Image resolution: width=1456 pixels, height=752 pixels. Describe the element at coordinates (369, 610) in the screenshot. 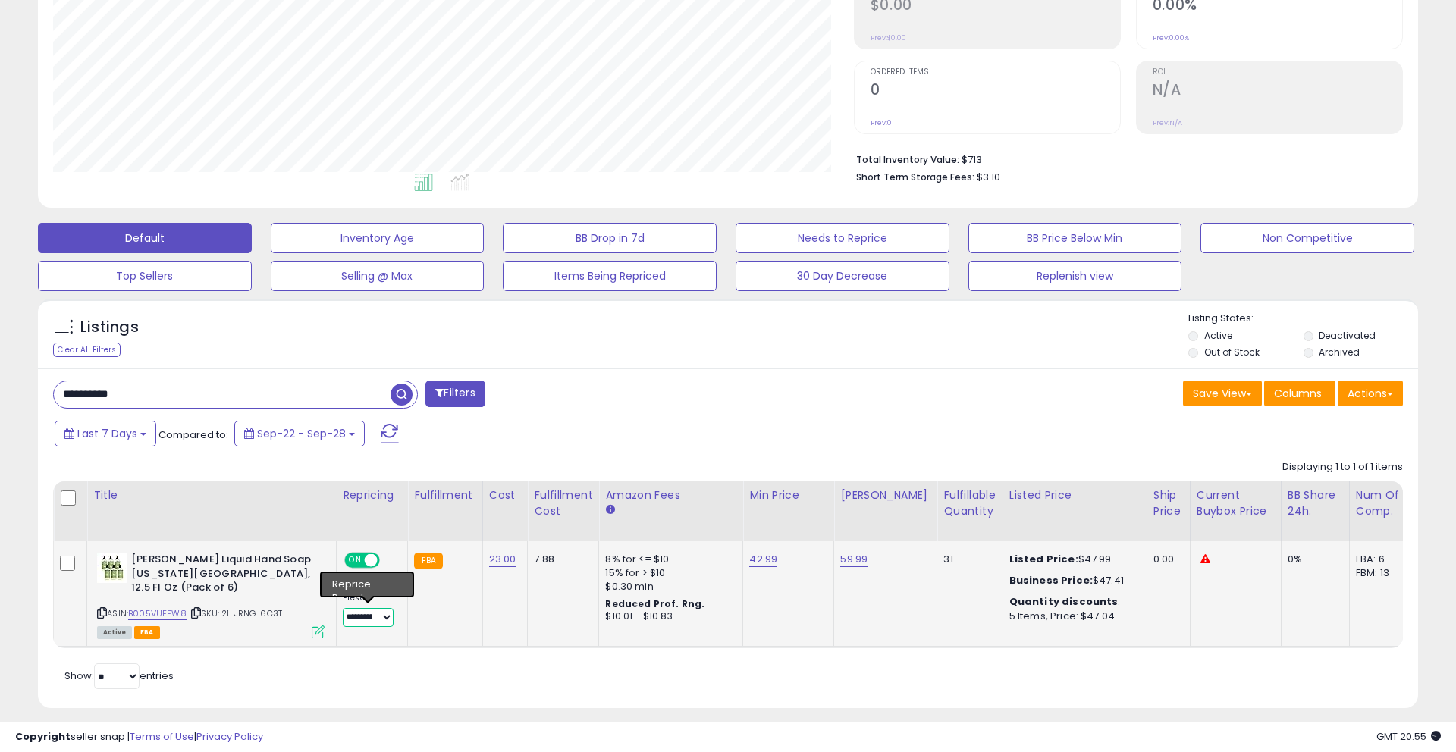

I see `div: Preset:` at that location.